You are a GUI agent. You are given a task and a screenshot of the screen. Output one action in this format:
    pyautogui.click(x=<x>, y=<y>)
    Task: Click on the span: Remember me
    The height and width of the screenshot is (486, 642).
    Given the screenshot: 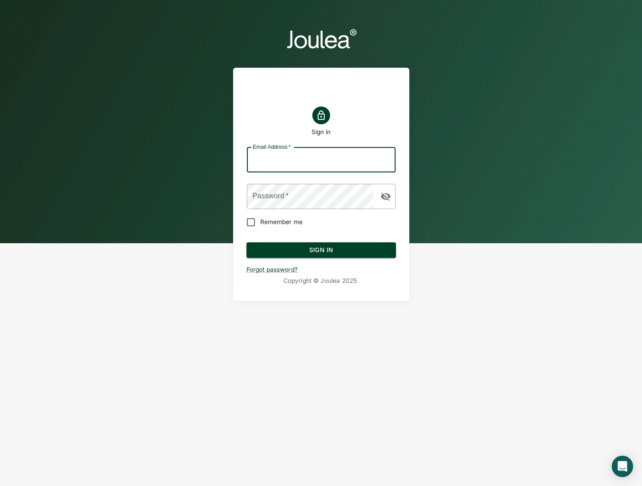 What is the action you would take?
    pyautogui.click(x=281, y=222)
    